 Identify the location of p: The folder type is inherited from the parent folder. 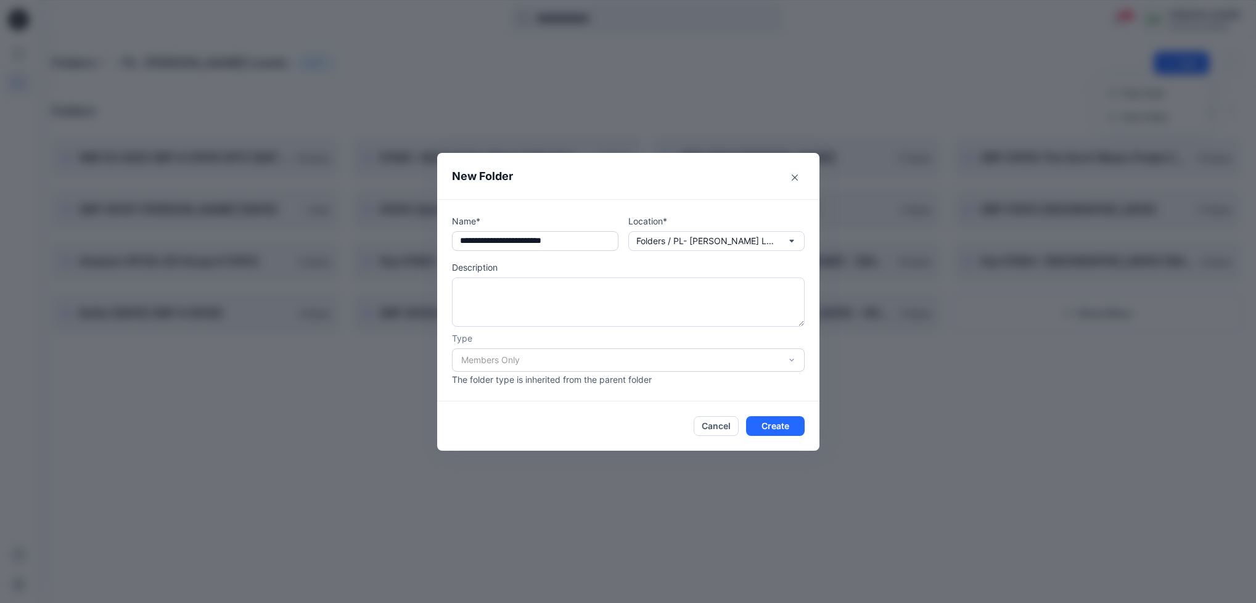
(628, 379).